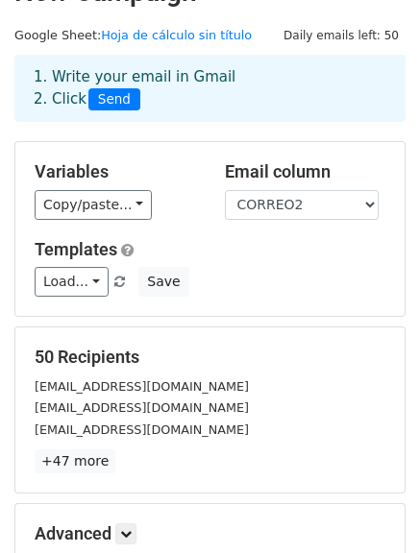  Describe the element at coordinates (115, 172) in the screenshot. I see `h5: Variables` at that location.